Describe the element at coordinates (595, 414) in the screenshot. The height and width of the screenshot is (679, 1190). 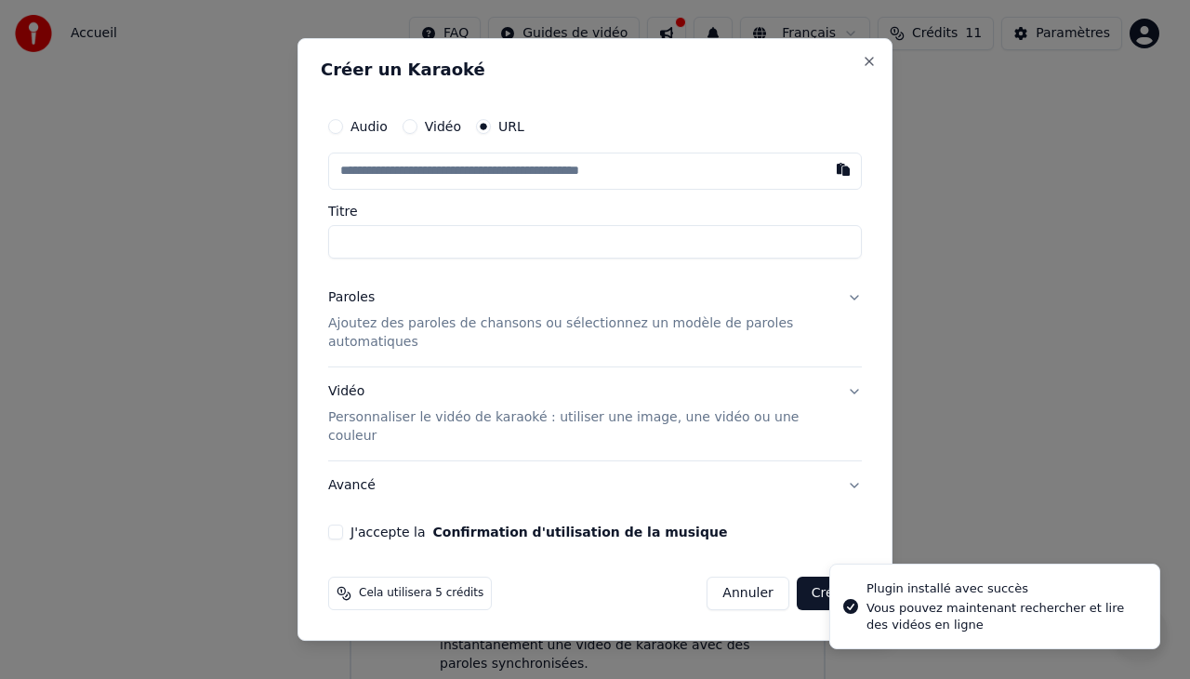
I see `button: VidéoPersonnaliser le vidéo de karaoké : utiliser une image, une vidéo ou une couleur` at that location.